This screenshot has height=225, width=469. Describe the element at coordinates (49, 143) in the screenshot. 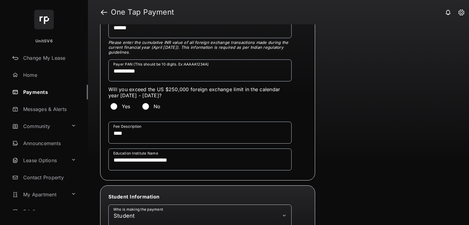

I see `a: Announcements` at that location.